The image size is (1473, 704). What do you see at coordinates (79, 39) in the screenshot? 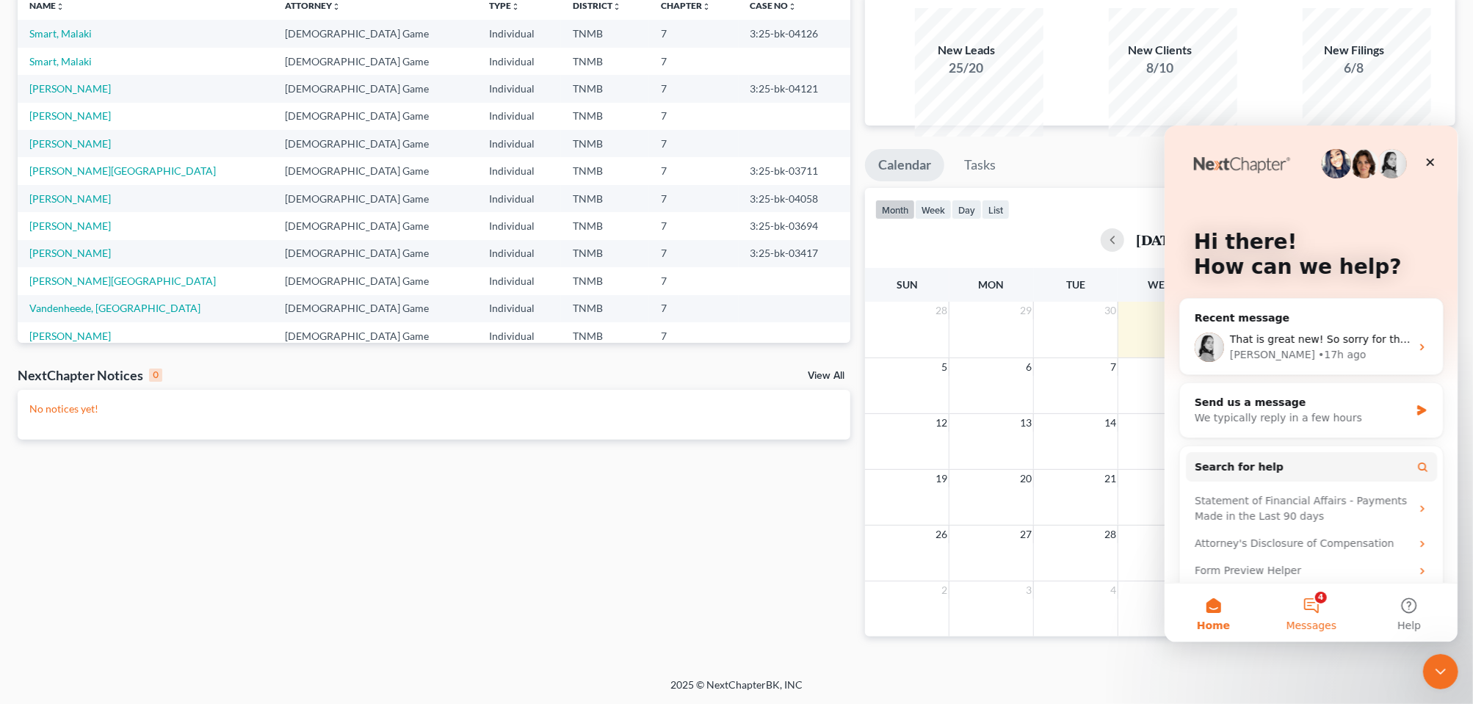
I see `img: logo` at bounding box center [79, 39].